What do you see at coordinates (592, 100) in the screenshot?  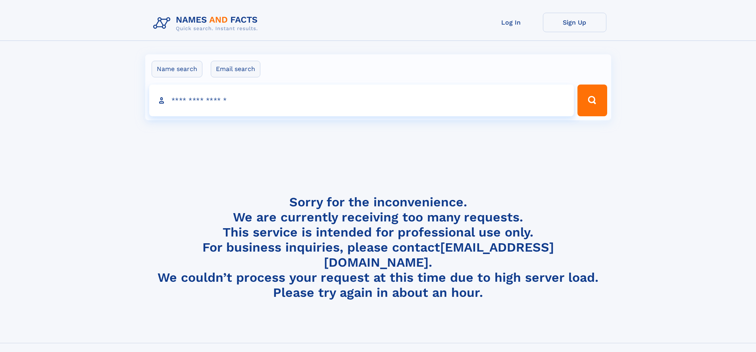 I see `button: Search Button` at bounding box center [592, 100].